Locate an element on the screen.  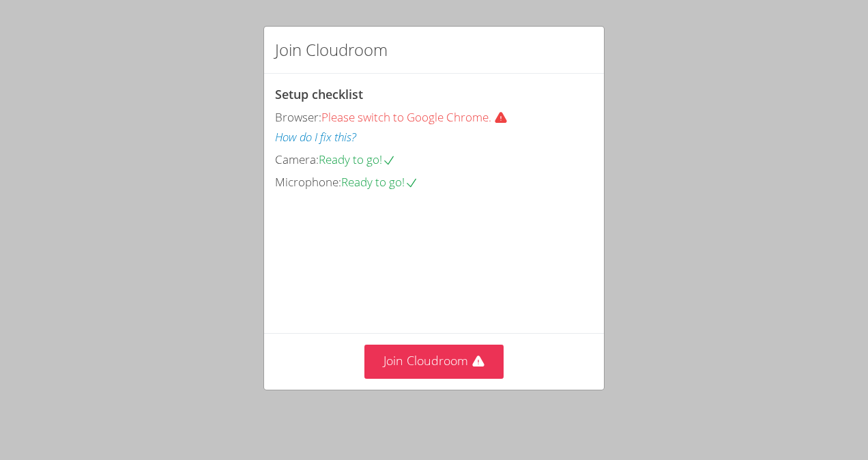
span: Please switch to Google Chrome. is located at coordinates (417, 117).